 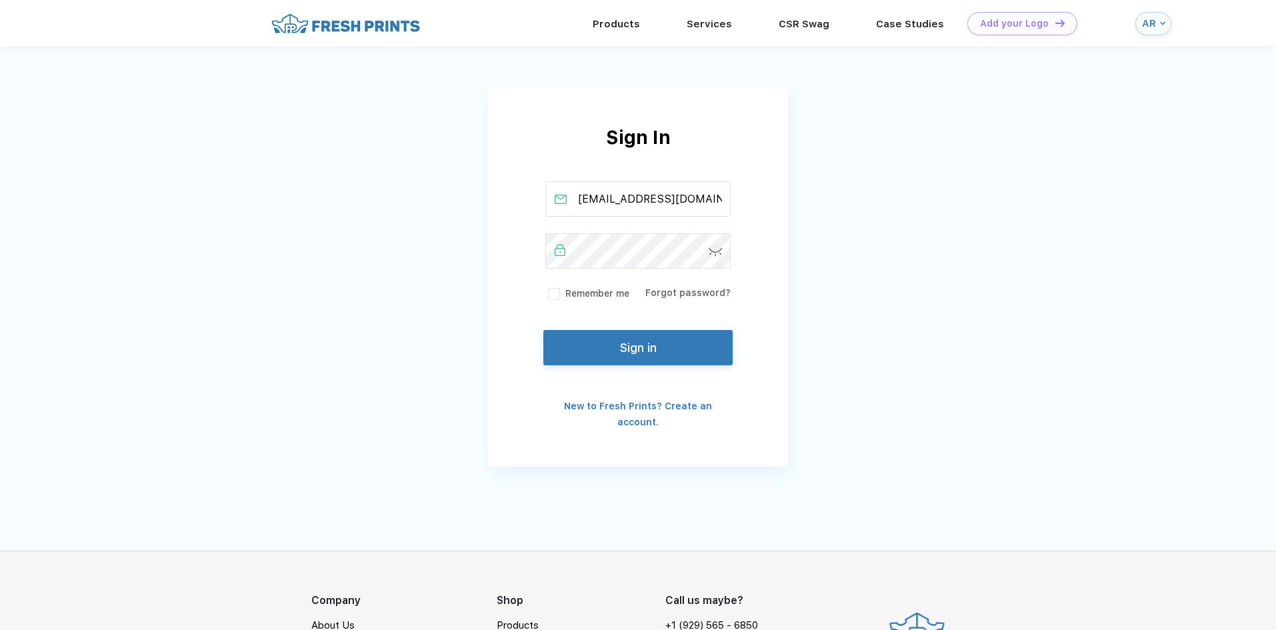 What do you see at coordinates (688, 293) in the screenshot?
I see `a: Forgot password?` at bounding box center [688, 293].